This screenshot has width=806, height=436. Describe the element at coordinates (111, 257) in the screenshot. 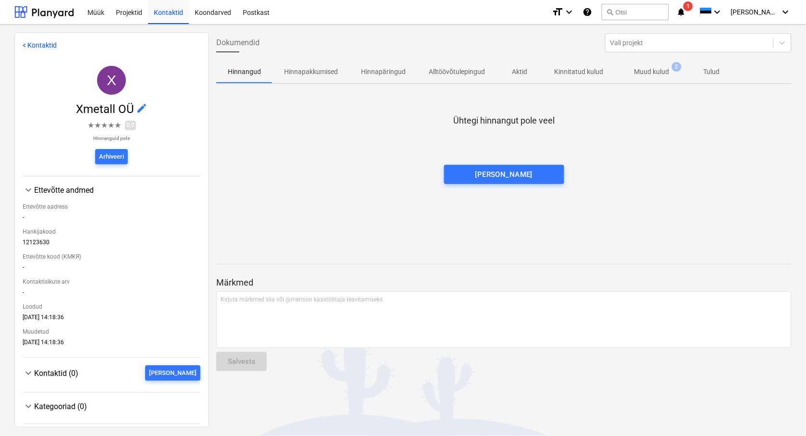

I see `div: Ettevõtte kood (KMKR)` at that location.